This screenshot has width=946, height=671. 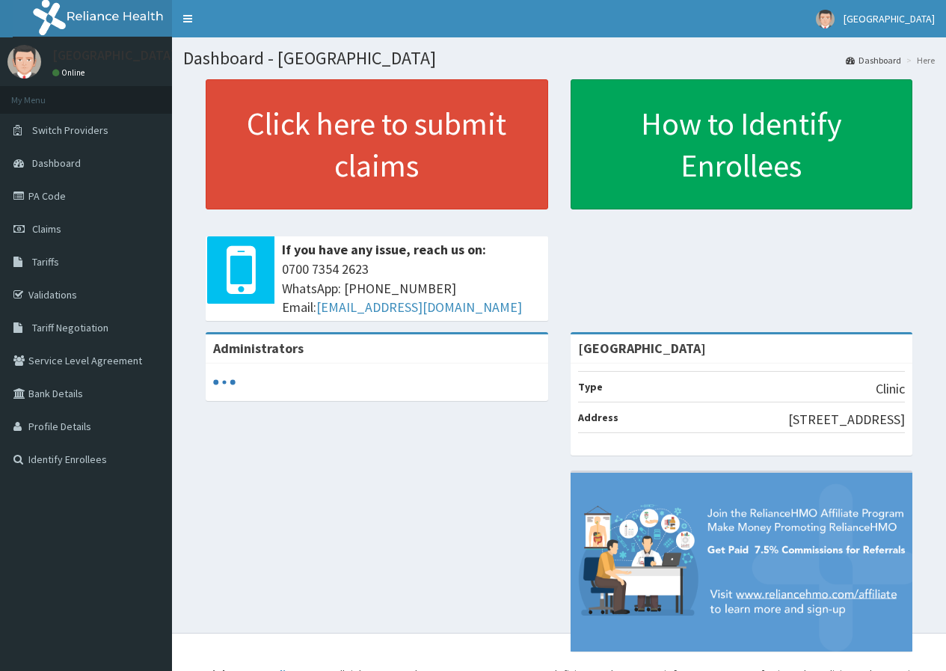 What do you see at coordinates (919, 60) in the screenshot?
I see `li: Here` at bounding box center [919, 60].